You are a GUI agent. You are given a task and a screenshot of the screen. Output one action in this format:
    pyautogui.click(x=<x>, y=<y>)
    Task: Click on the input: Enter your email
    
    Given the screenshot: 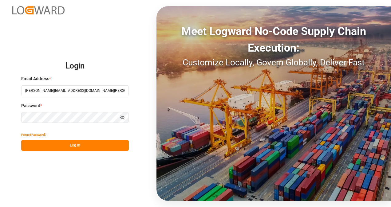 What is the action you would take?
    pyautogui.click(x=75, y=91)
    